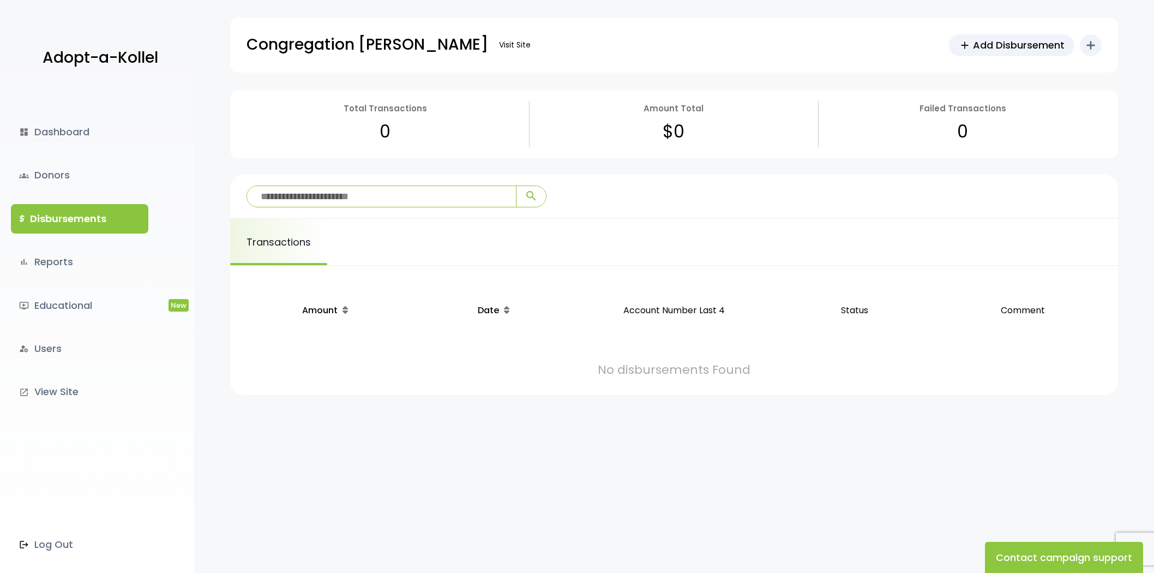 Image resolution: width=1154 pixels, height=573 pixels. What do you see at coordinates (320, 310) in the screenshot?
I see `span: Amount` at bounding box center [320, 310].